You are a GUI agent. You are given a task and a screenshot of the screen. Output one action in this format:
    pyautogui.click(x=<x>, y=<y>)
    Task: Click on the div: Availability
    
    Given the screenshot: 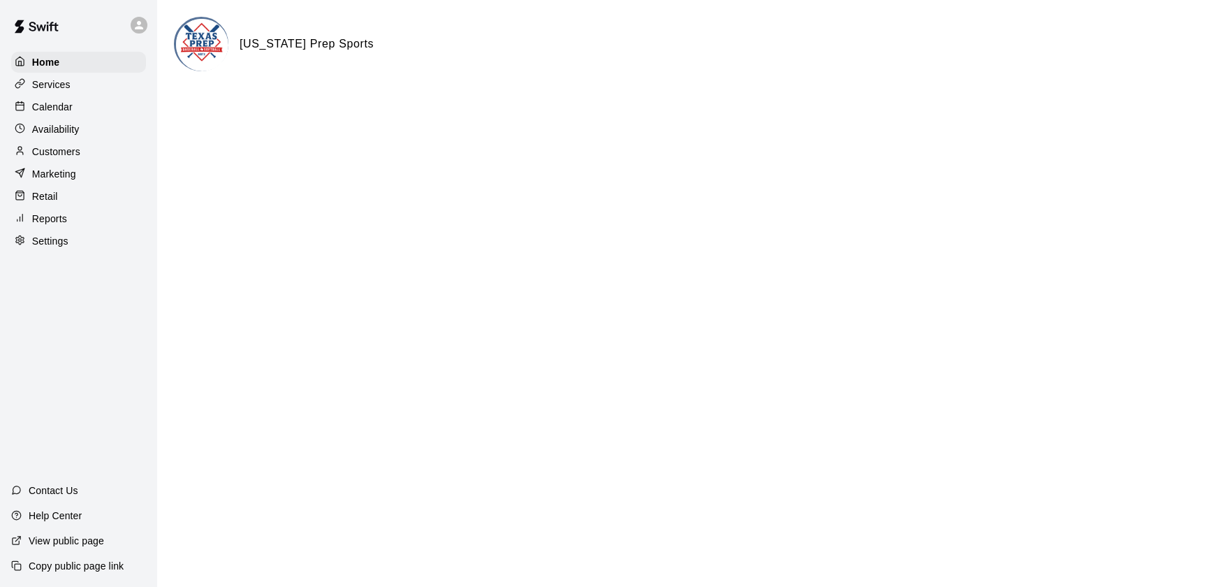 What is the action you would take?
    pyautogui.click(x=78, y=129)
    